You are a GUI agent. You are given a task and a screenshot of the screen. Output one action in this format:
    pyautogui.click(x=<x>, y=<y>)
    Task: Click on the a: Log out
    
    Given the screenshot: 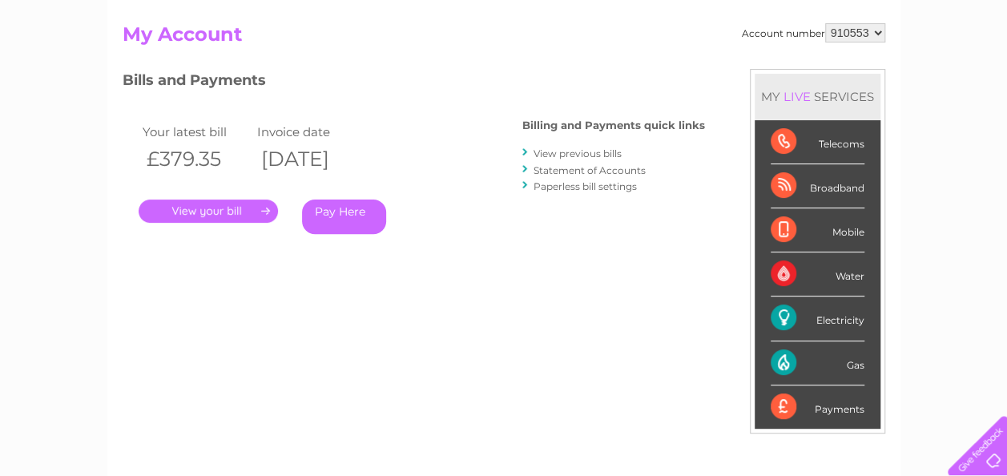 What is the action you would take?
    pyautogui.click(x=972, y=74)
    